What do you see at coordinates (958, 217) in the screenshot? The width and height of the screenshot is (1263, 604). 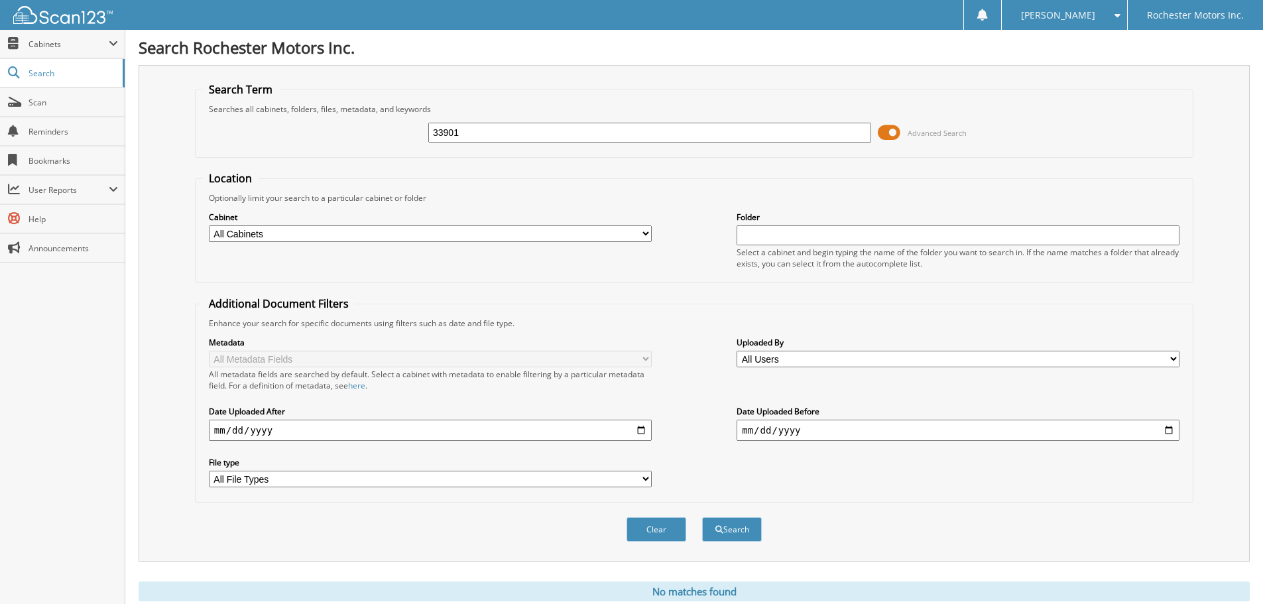 I see `label: Folder` at bounding box center [958, 217].